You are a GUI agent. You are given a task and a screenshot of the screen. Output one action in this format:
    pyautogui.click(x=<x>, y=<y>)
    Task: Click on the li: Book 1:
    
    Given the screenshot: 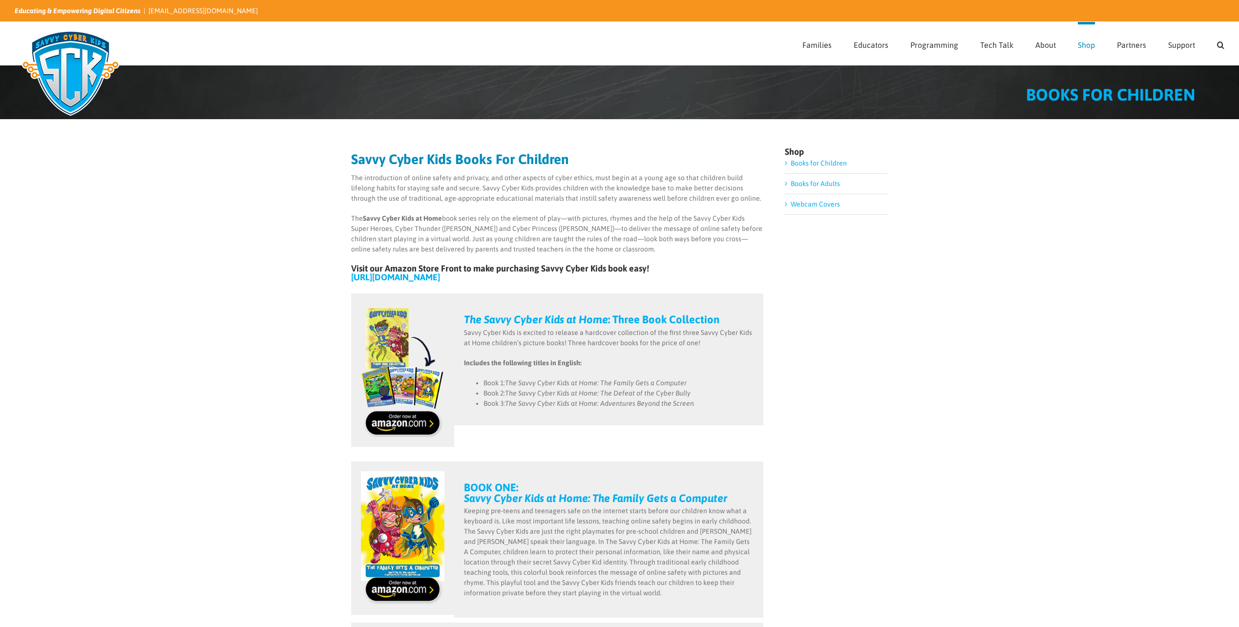 What is the action you would take?
    pyautogui.click(x=619, y=383)
    